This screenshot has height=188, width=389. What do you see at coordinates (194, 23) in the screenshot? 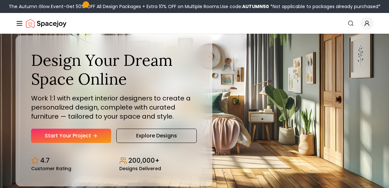
I see `nav: Global` at bounding box center [194, 23].